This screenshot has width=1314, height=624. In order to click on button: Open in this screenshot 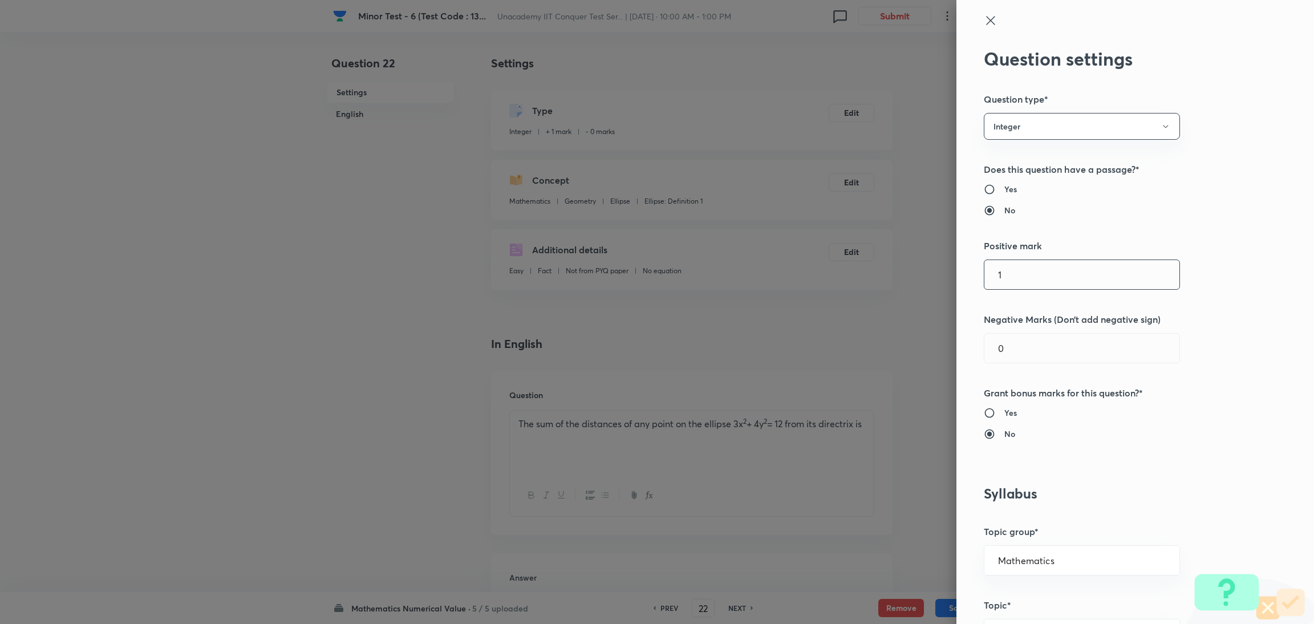, I will do `click(1174, 561)`.